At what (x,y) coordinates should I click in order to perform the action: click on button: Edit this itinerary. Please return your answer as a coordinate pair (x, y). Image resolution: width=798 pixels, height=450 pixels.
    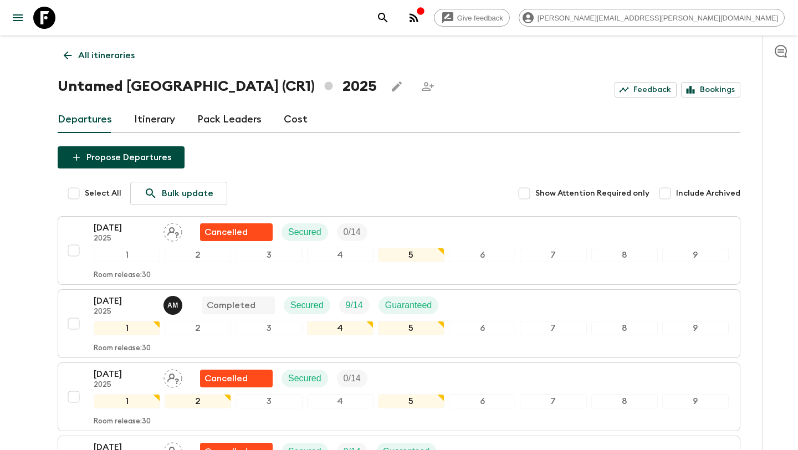
    Looking at the image, I should click on (397, 86).